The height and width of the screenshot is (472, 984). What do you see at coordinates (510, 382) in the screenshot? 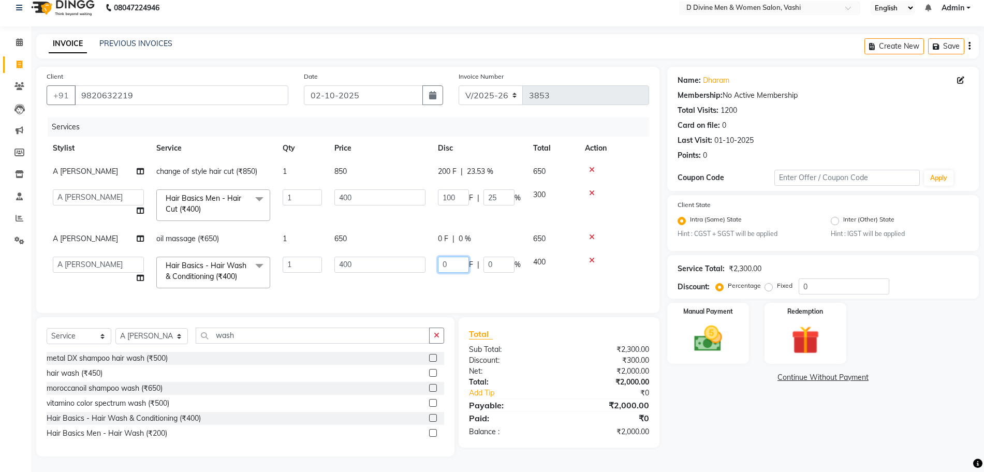
I see `div: Total:` at bounding box center [510, 382].